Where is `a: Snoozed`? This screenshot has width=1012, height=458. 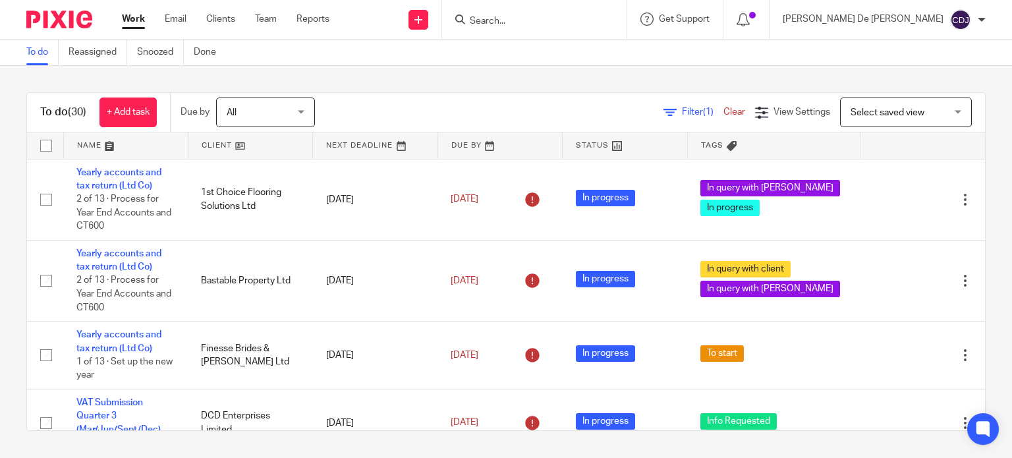
a: Snoozed is located at coordinates (160, 52).